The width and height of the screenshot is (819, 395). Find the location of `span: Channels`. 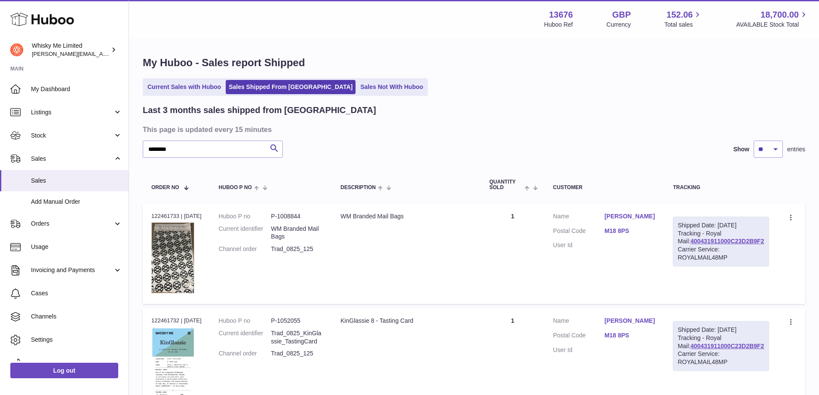

span: Channels is located at coordinates (77, 317).